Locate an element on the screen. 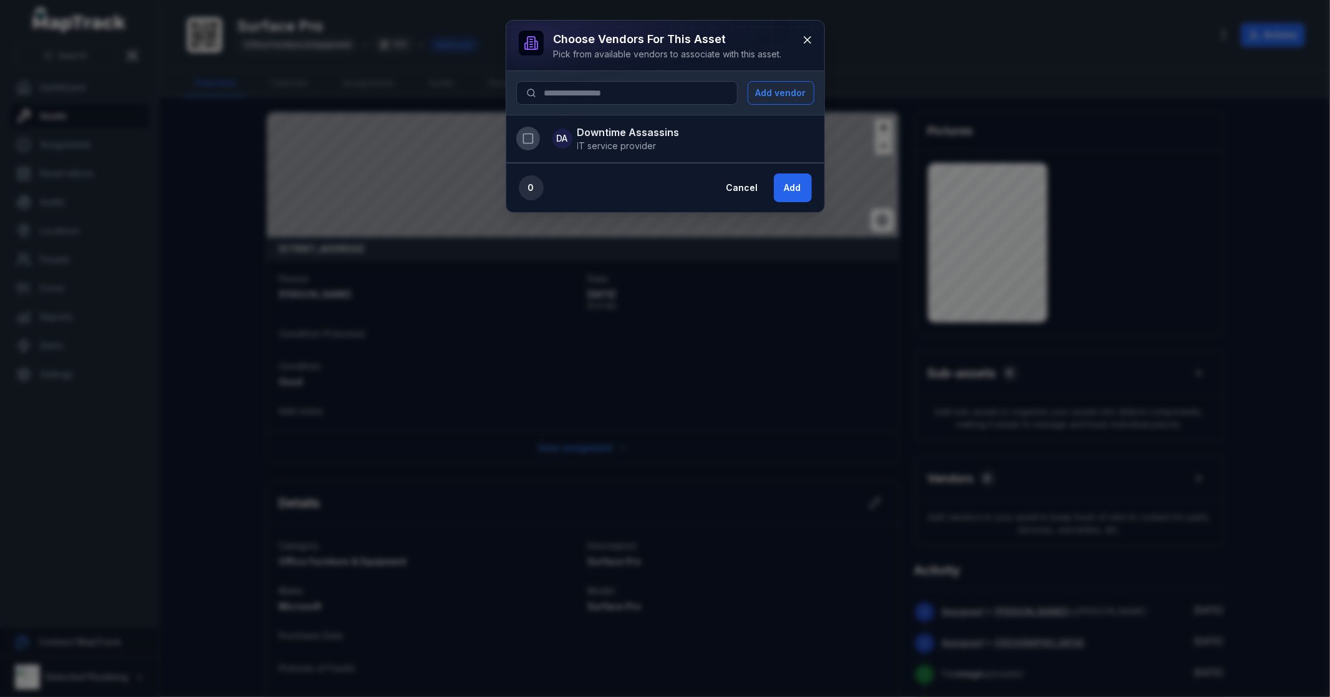 Image resolution: width=1330 pixels, height=697 pixels. h3: Choose vendors for this asset is located at coordinates (668, 39).